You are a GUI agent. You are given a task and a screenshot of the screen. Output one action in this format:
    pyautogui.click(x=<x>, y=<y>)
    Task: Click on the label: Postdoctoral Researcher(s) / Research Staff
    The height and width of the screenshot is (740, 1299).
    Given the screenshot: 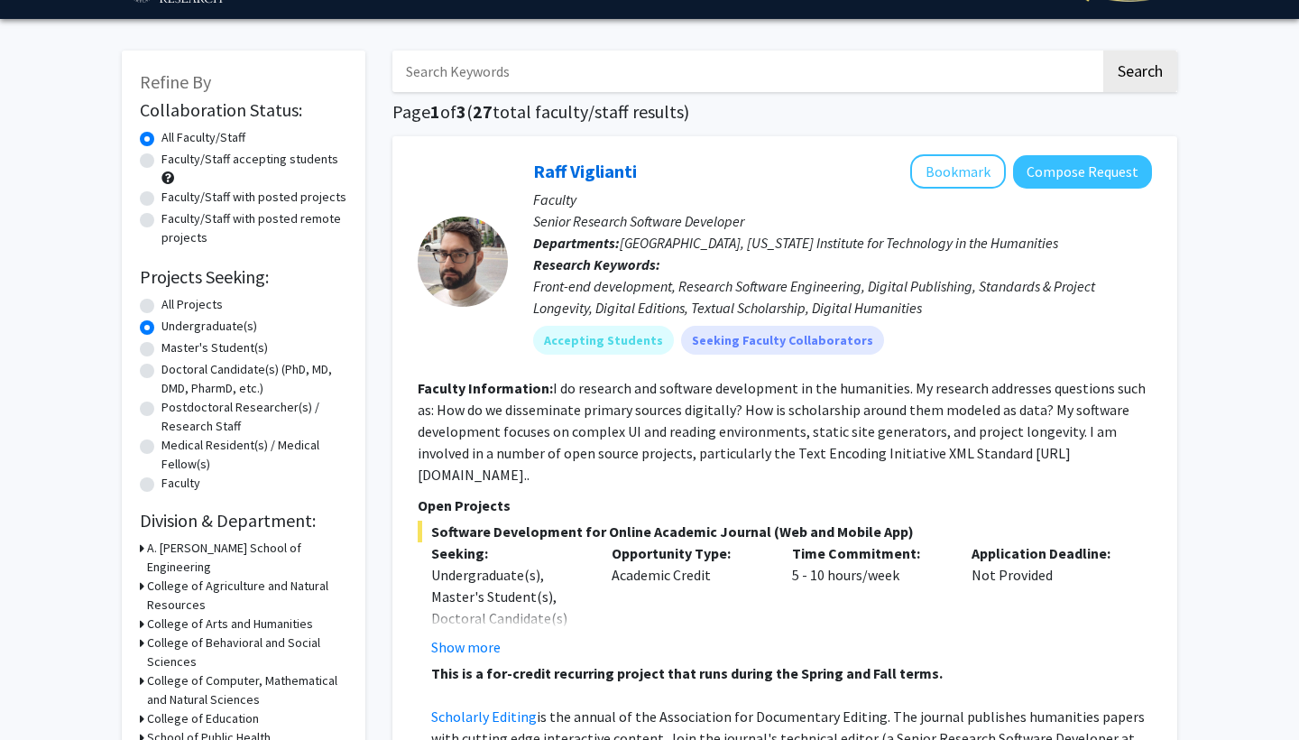 What is the action you would take?
    pyautogui.click(x=254, y=417)
    